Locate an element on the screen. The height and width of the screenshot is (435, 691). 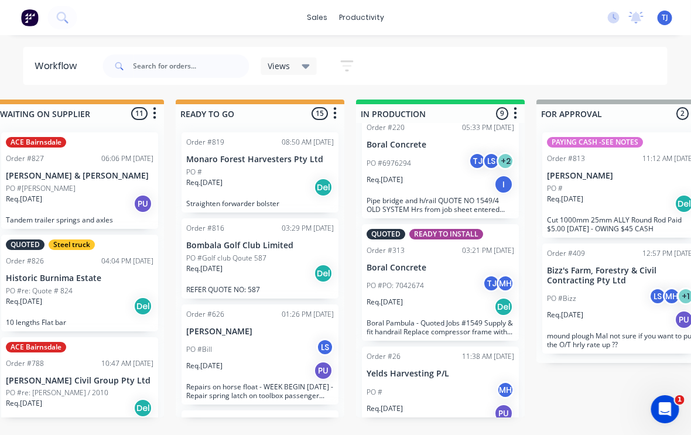
div: Order #827 is located at coordinates (25, 159).